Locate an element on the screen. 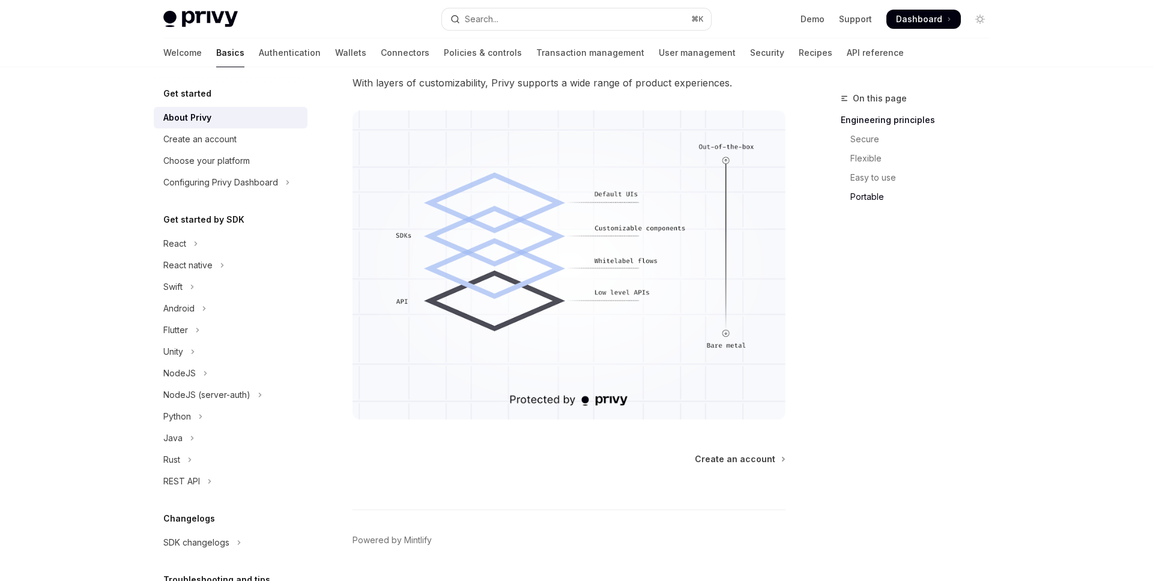  div: Unity is located at coordinates (173, 352).